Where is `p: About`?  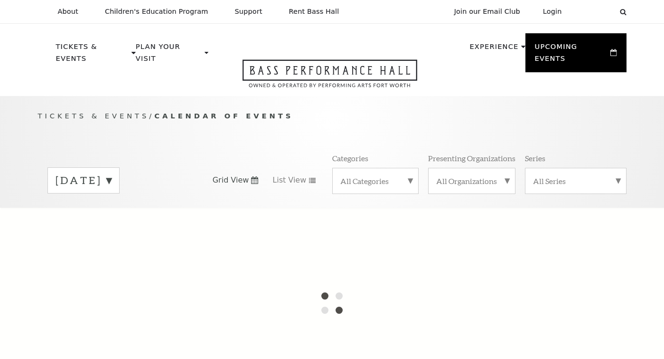 p: About is located at coordinates (68, 11).